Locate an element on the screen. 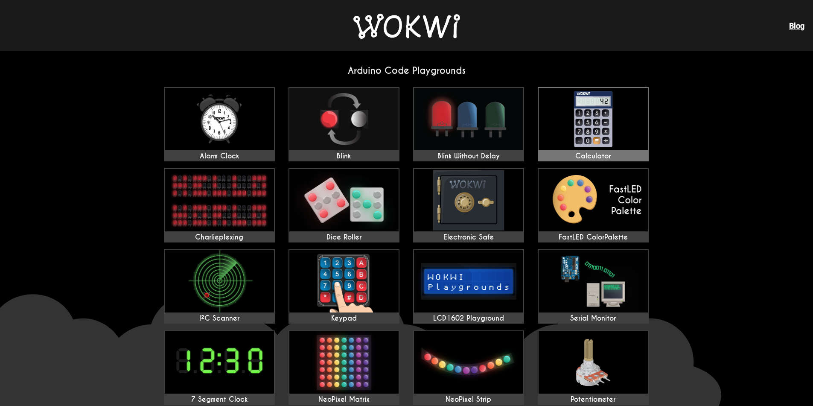  div: Dice Roller is located at coordinates (344, 237).